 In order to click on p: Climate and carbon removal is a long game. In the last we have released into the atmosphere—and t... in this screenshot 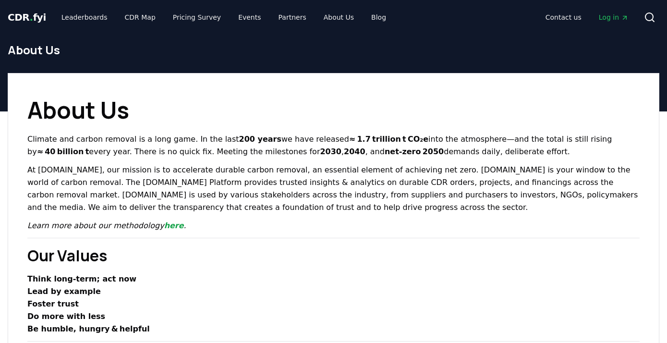, I will do `click(333, 145)`.